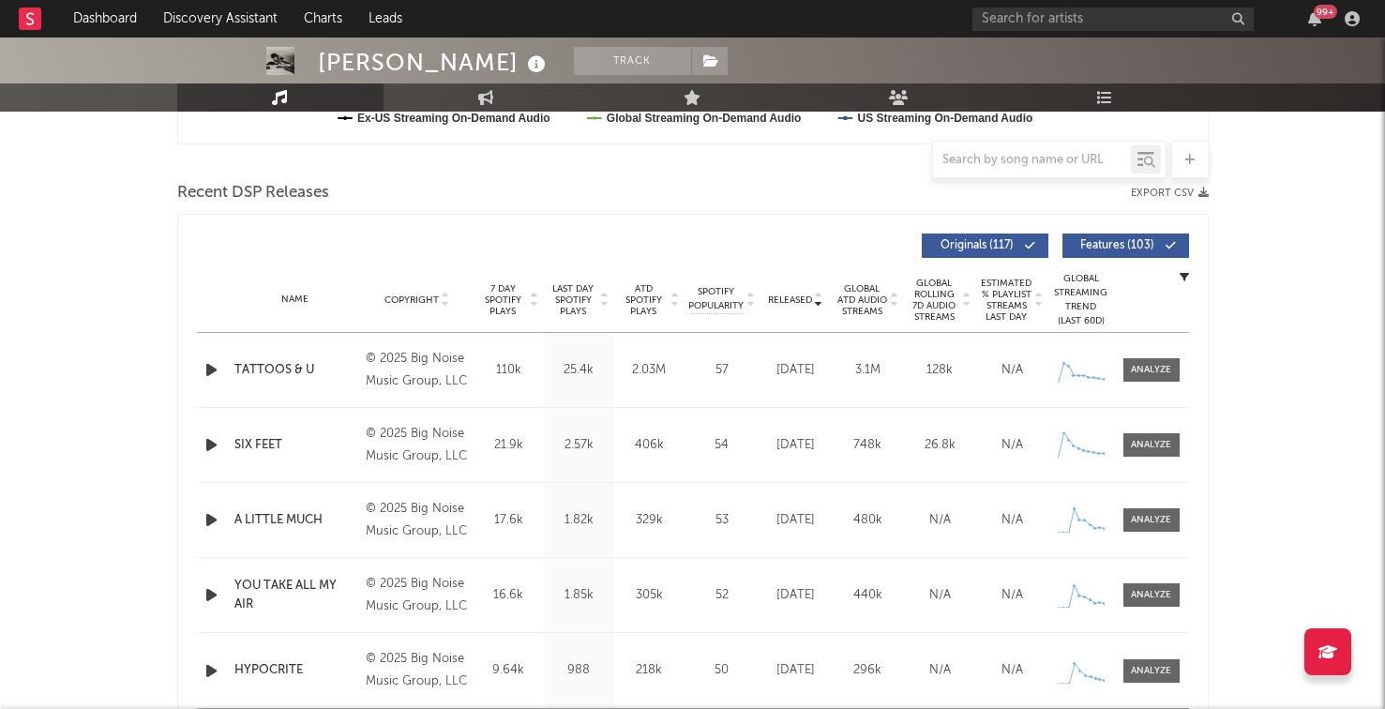  What do you see at coordinates (722, 596) in the screenshot?
I see `div: 52` at bounding box center [722, 596].